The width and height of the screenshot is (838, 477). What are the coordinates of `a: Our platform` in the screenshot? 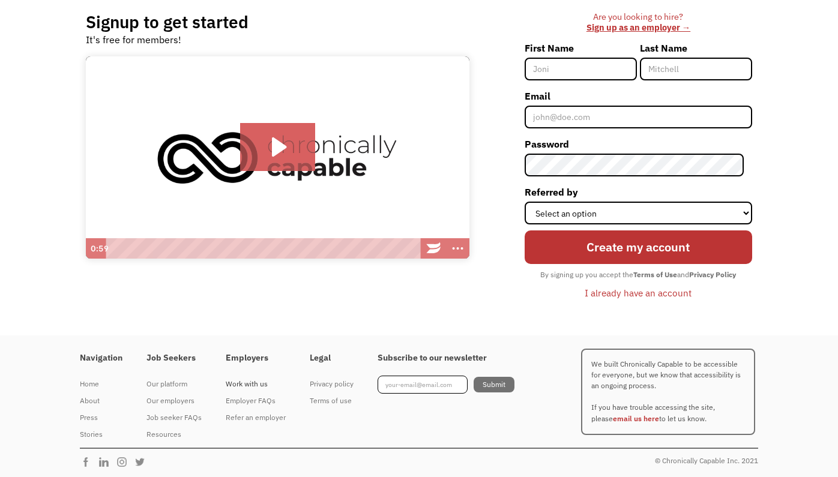 It's located at (174, 384).